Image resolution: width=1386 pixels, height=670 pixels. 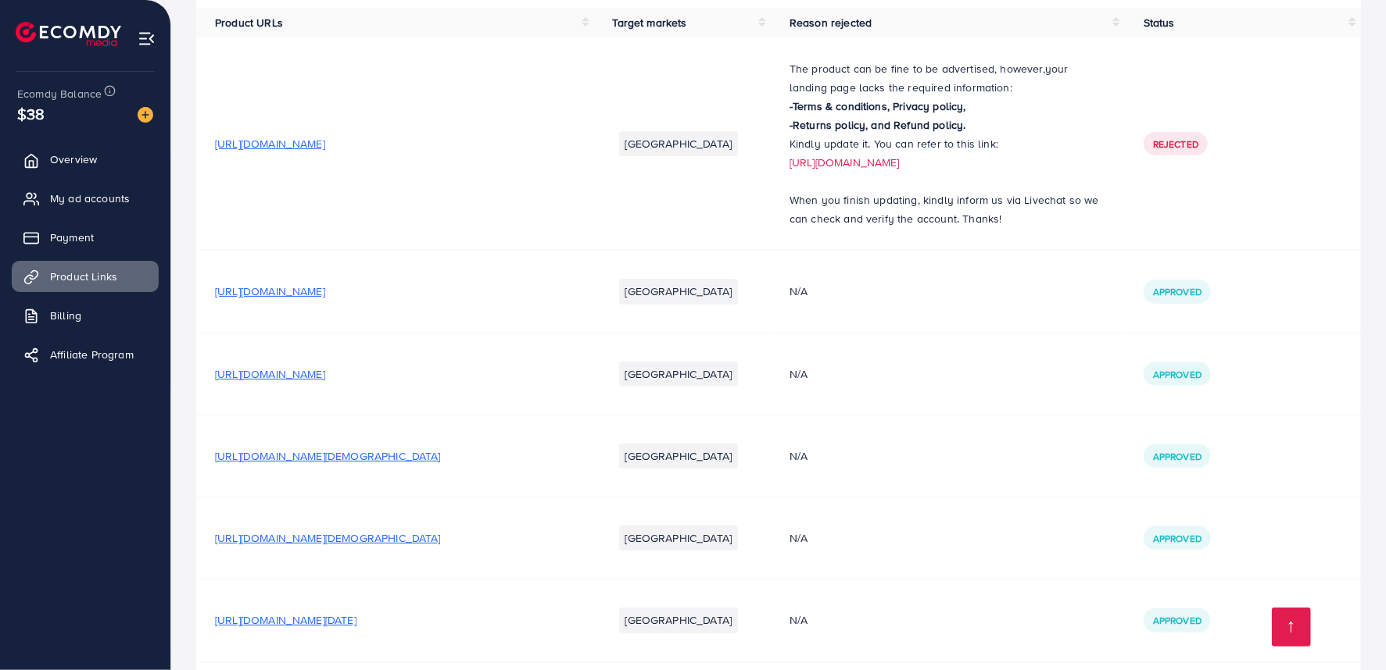 What do you see at coordinates (830, 23) in the screenshot?
I see `span: Reason rejected` at bounding box center [830, 23].